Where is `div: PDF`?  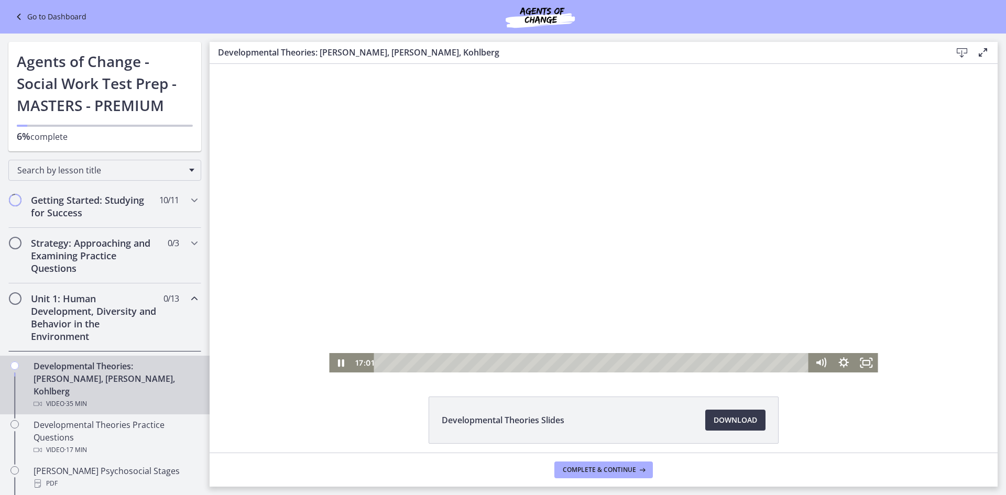
div: PDF is located at coordinates (115, 484).